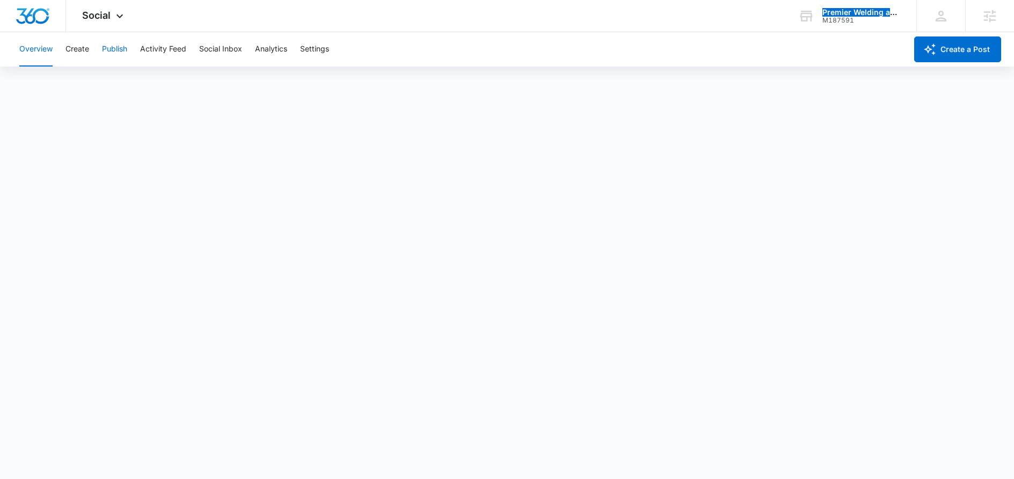 Image resolution: width=1014 pixels, height=479 pixels. Describe the element at coordinates (163, 49) in the screenshot. I see `button: Activity Feed` at that location.